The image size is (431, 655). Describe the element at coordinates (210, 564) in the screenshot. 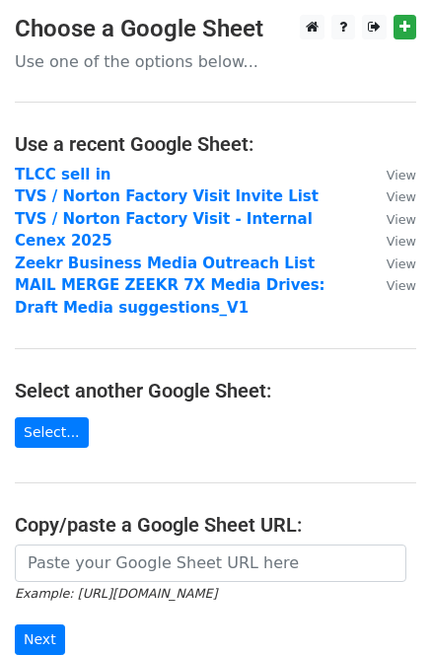

I see `input: Paste your Google Sheet URL here` at that location.